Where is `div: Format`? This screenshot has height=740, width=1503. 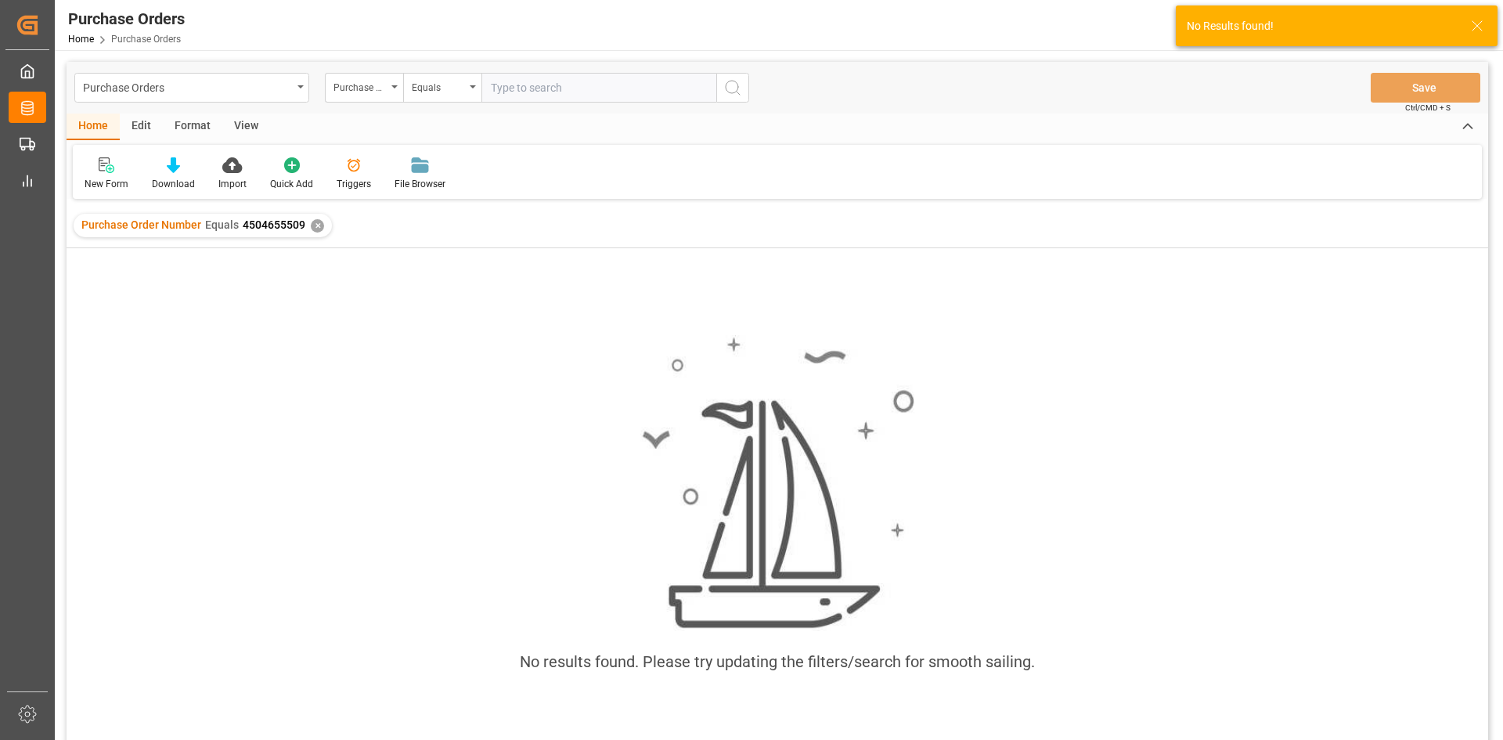
div: Format is located at coordinates (193, 127).